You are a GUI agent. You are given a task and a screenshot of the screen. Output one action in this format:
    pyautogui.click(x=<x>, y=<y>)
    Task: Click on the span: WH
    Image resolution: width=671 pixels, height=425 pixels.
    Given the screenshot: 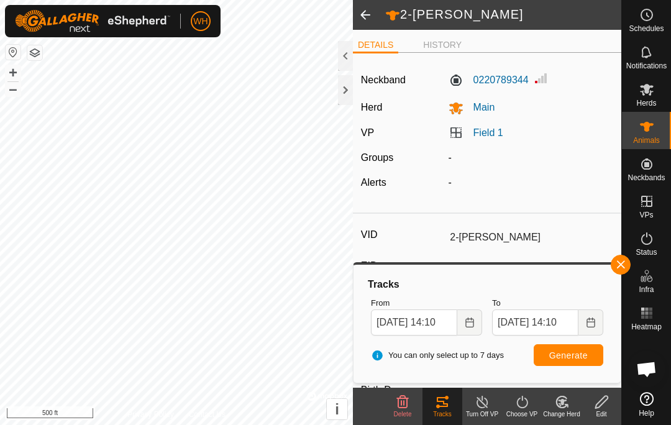 What is the action you would take?
    pyautogui.click(x=200, y=21)
    